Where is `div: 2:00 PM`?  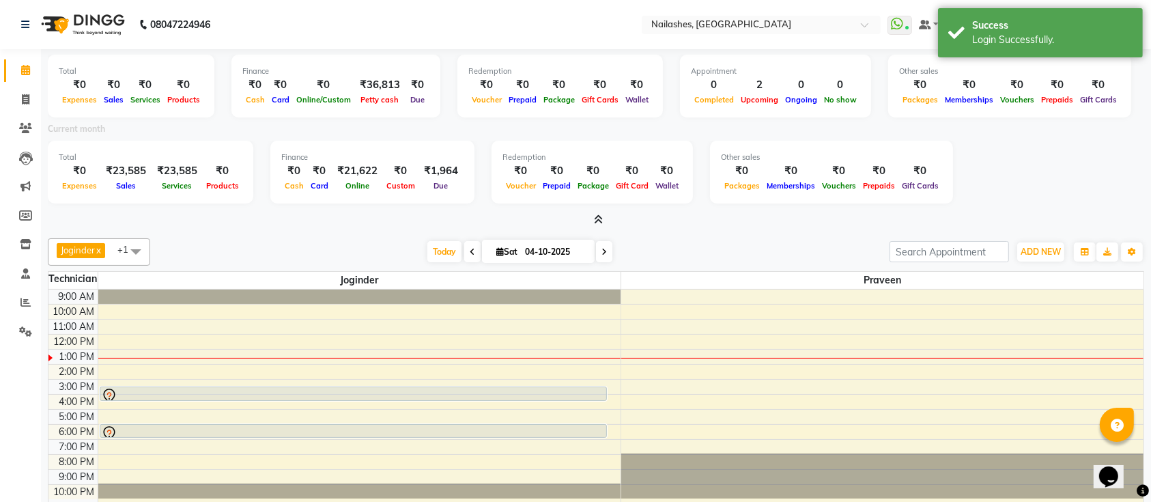
div: 2:00 PM is located at coordinates (77, 371).